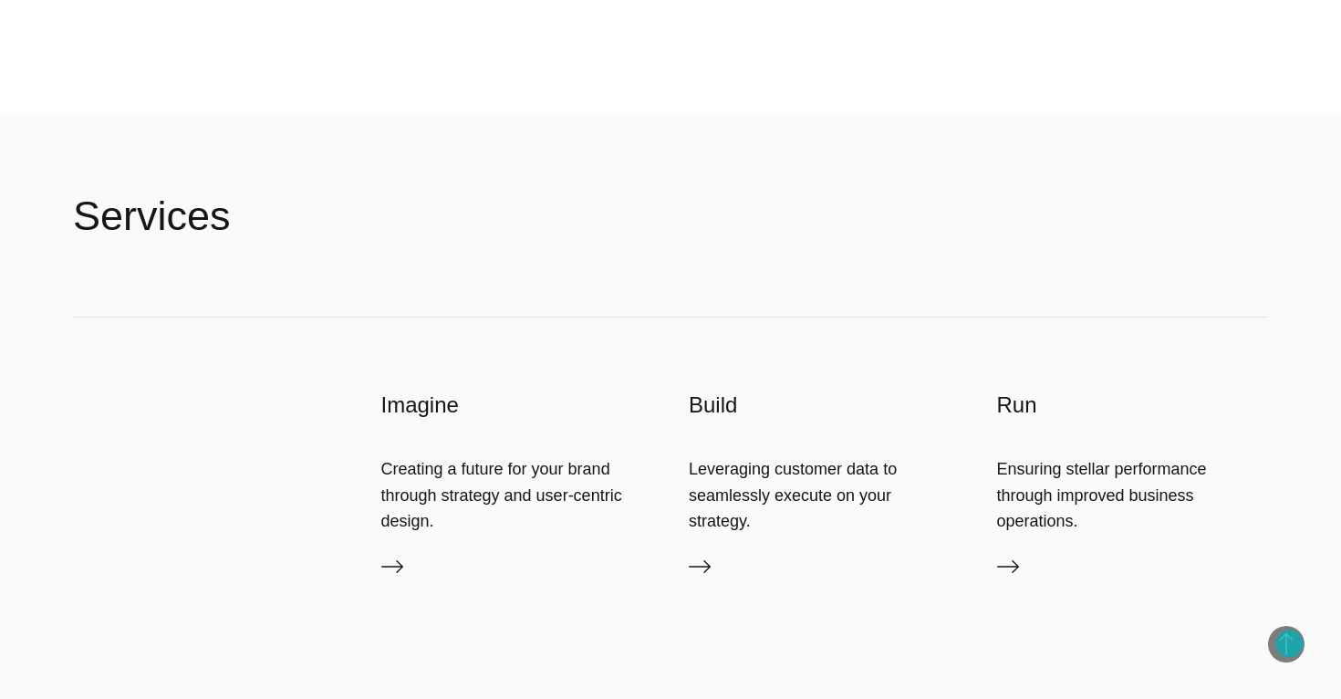 This screenshot has height=699, width=1341. Describe the element at coordinates (825, 405) in the screenshot. I see `h3: Build` at that location.